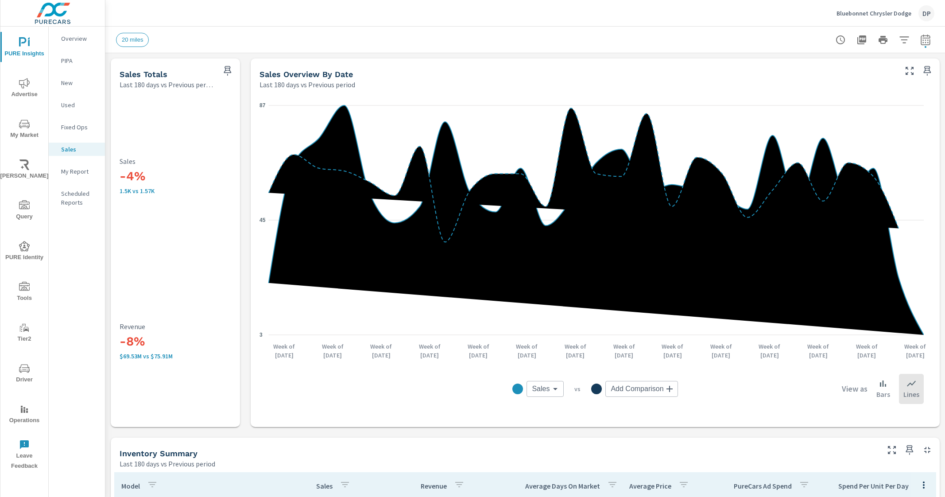  What do you see at coordinates (641, 389) in the screenshot?
I see `div: Add Comparison` at bounding box center [641, 389].